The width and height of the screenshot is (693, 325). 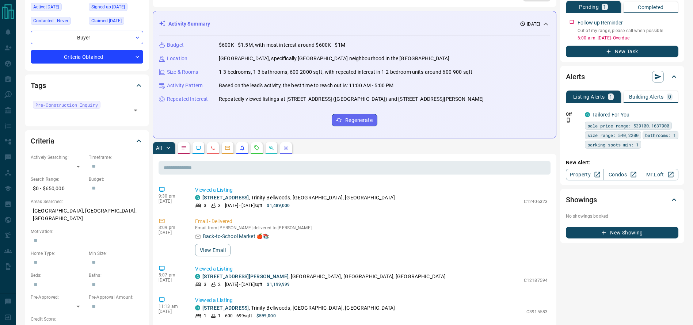 I want to click on p: Motivation:, so click(x=87, y=232).